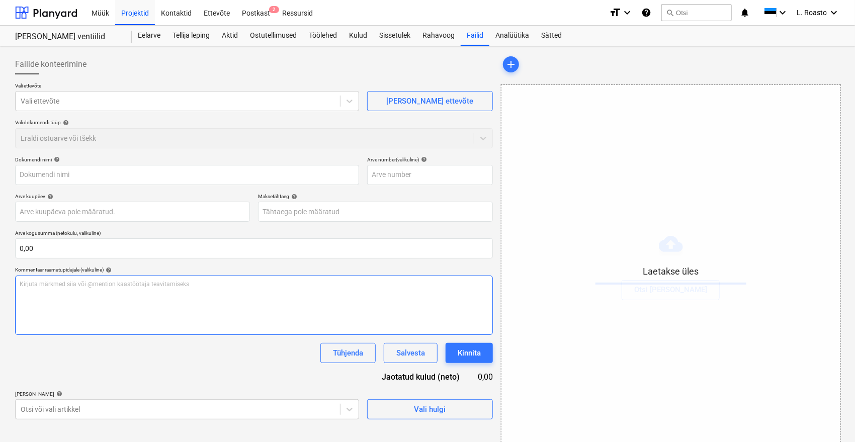 The width and height of the screenshot is (855, 442). What do you see at coordinates (348, 353) in the screenshot?
I see `button: Tühjenda` at bounding box center [348, 353].